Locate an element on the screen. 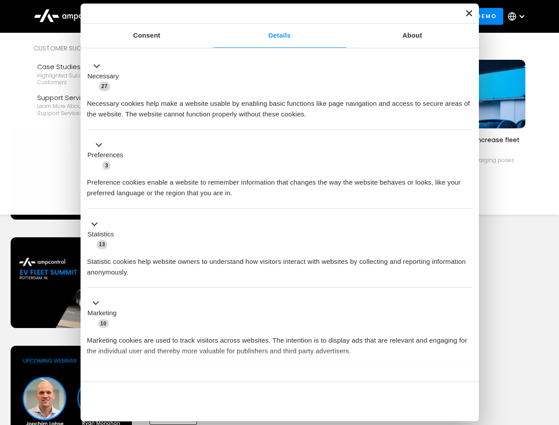  div: Case Studies is located at coordinates (89, 67).